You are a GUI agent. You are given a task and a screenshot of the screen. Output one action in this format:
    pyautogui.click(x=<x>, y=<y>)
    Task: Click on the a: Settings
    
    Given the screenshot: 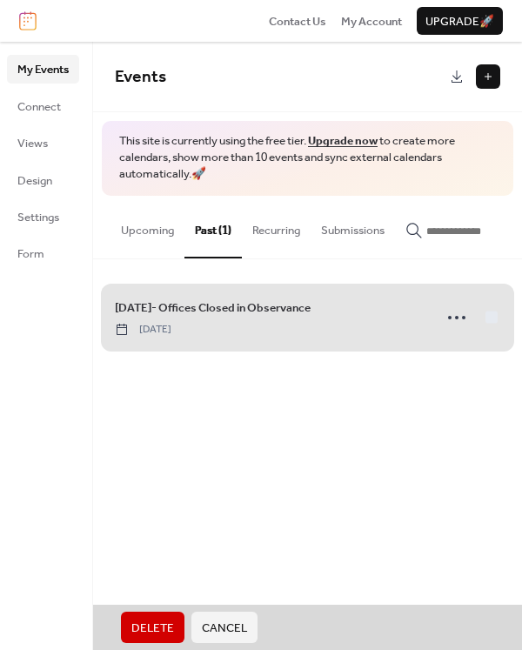 What is the action you would take?
    pyautogui.click(x=43, y=217)
    